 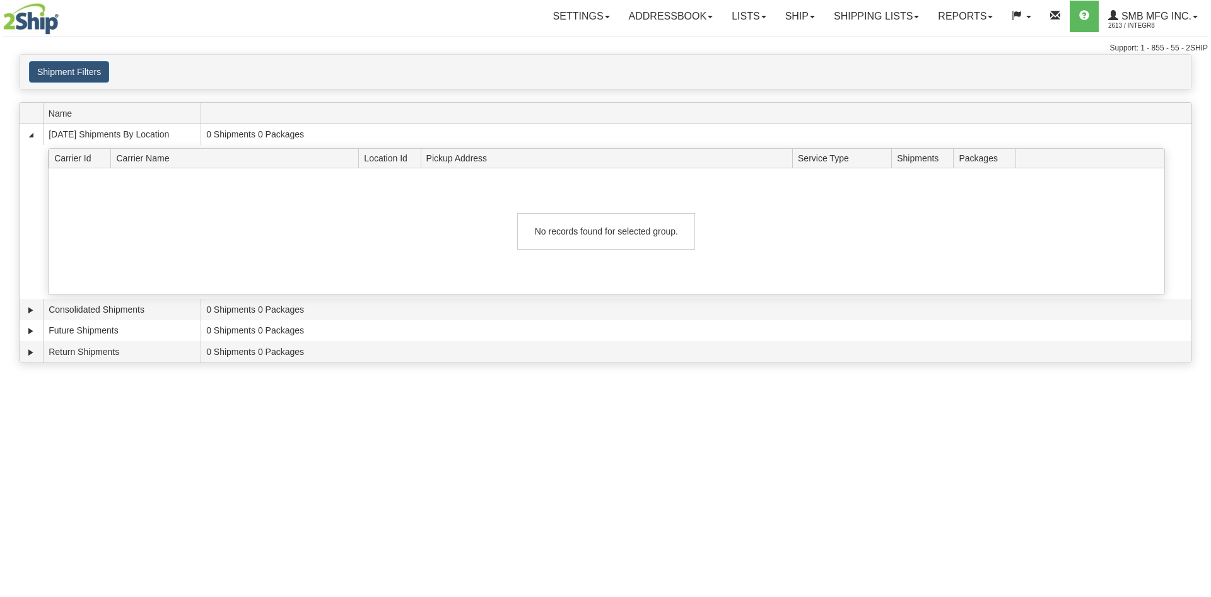 What do you see at coordinates (124, 113) in the screenshot?
I see `span: Name` at bounding box center [124, 113].